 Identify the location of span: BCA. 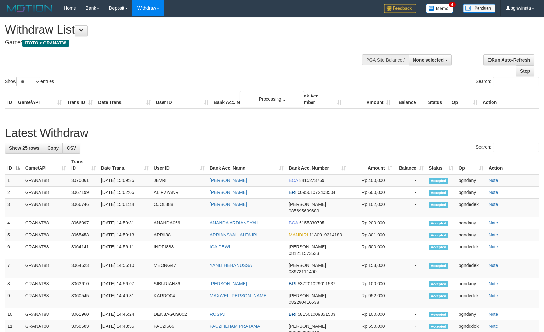
(294, 223).